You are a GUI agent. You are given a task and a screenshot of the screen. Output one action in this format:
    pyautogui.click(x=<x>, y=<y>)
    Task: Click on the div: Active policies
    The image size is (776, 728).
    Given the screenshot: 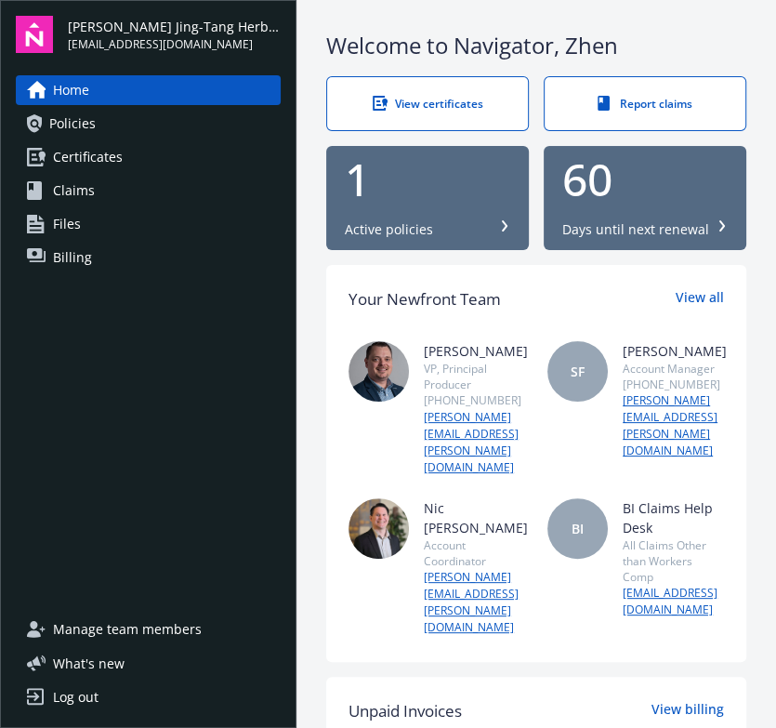 What is the action you would take?
    pyautogui.click(x=389, y=230)
    